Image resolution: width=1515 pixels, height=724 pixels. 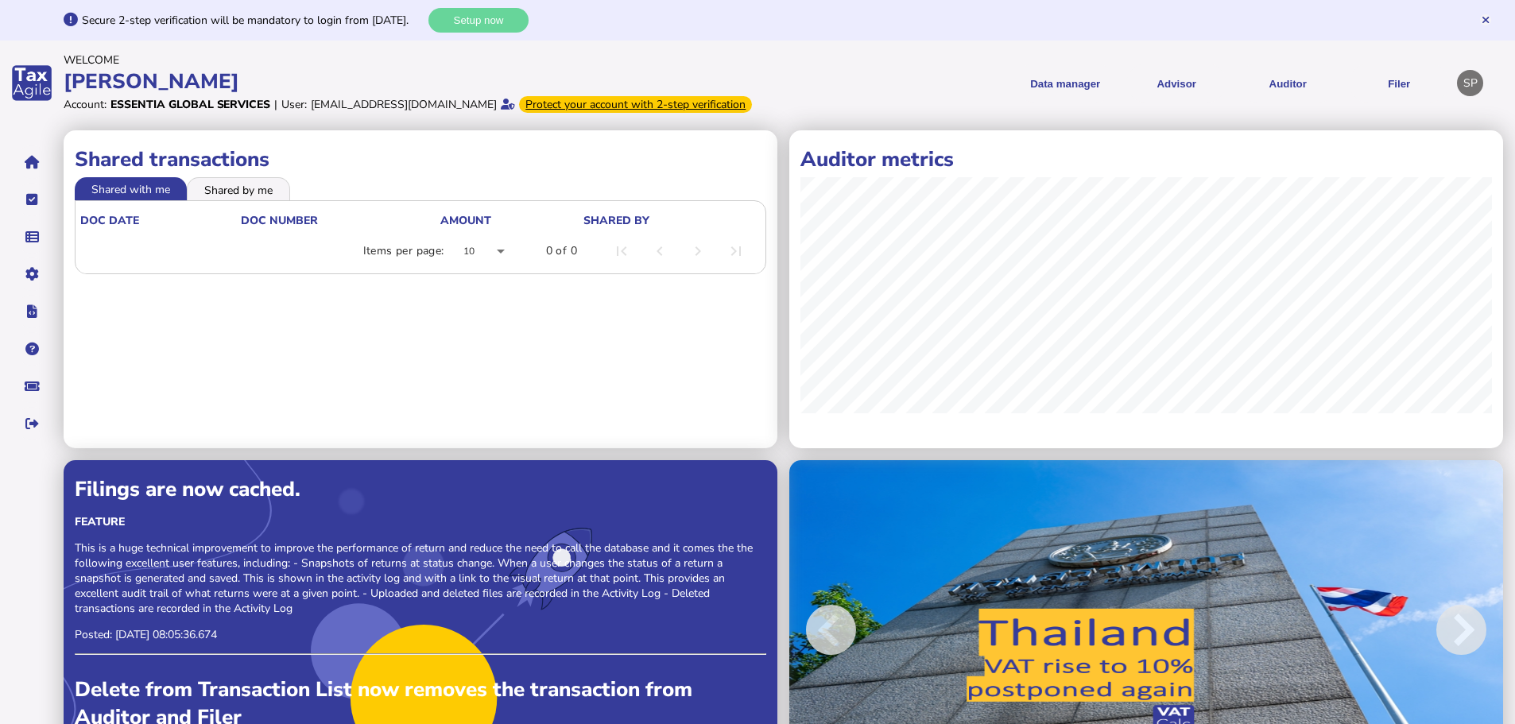 What do you see at coordinates (1176, 83) in the screenshot?
I see `button: Shows a dropdown of VAT Advisor options` at bounding box center [1176, 83].